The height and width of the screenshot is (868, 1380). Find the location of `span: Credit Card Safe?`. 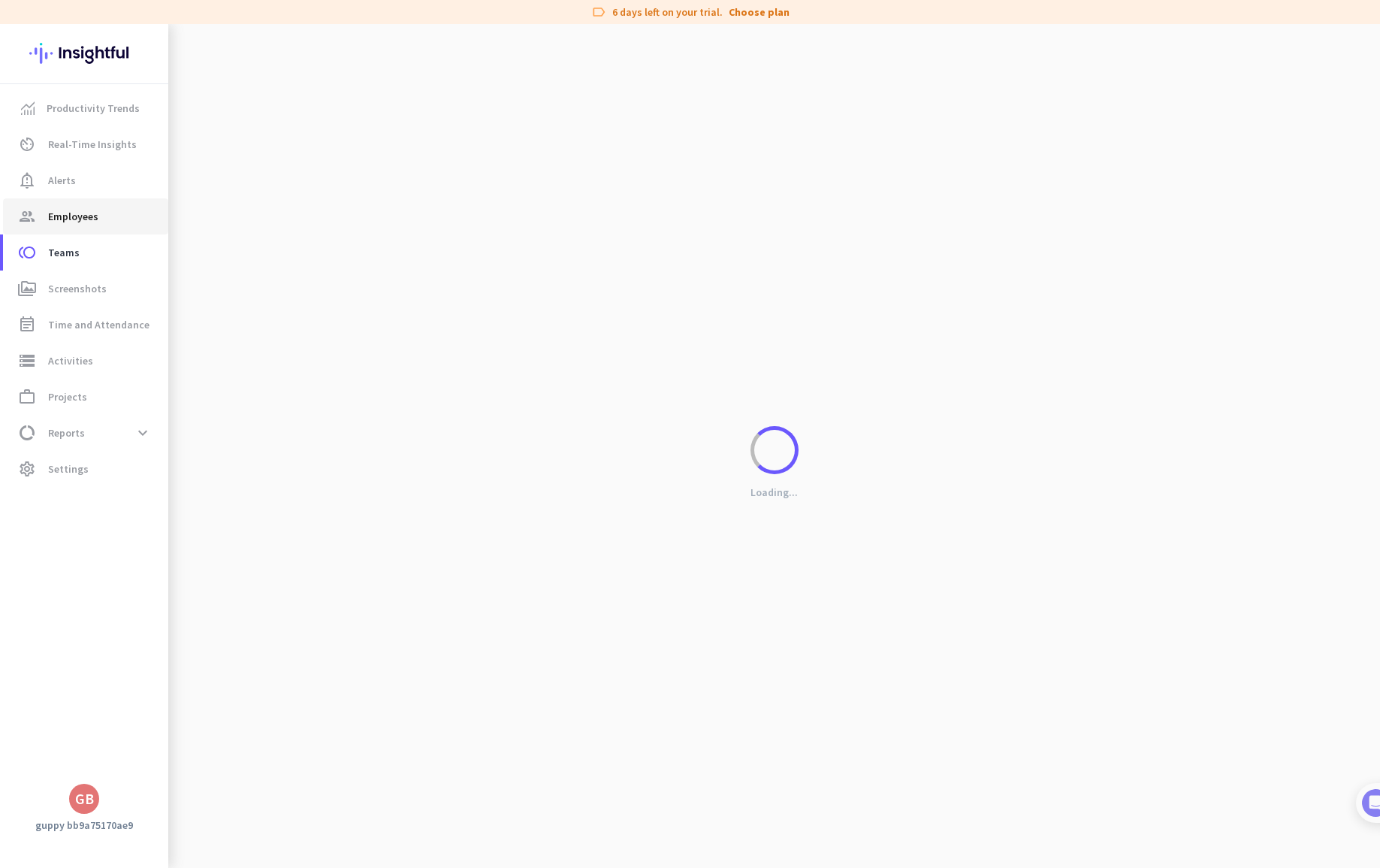

span: Credit Card Safe? is located at coordinates (90, 449).